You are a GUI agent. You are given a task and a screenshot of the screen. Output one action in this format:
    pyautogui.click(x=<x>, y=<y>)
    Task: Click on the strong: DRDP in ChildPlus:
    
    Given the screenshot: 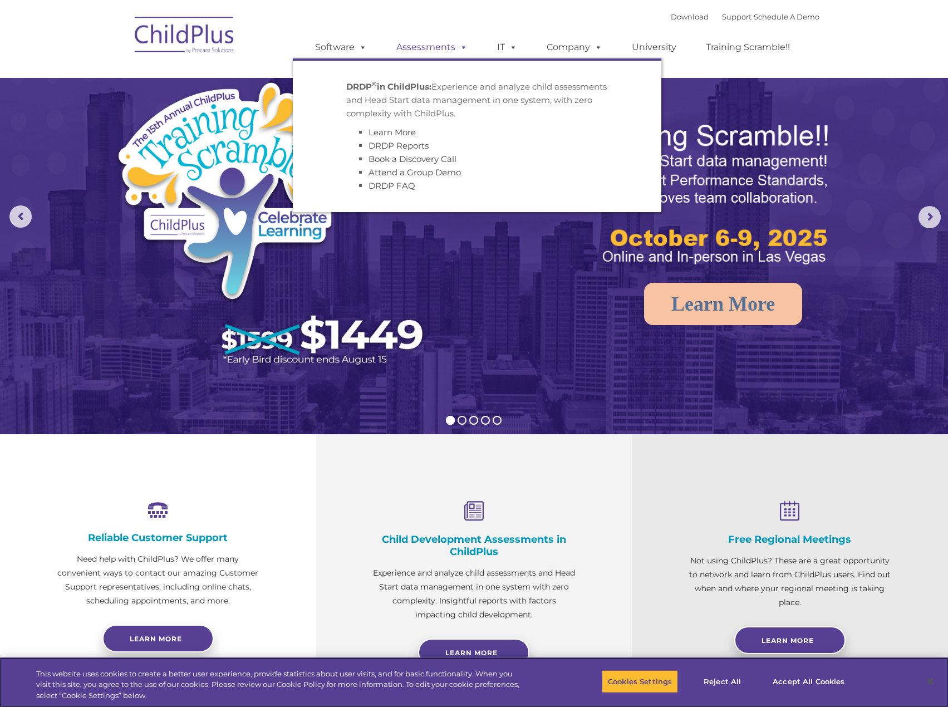 What is the action you would take?
    pyautogui.click(x=389, y=86)
    